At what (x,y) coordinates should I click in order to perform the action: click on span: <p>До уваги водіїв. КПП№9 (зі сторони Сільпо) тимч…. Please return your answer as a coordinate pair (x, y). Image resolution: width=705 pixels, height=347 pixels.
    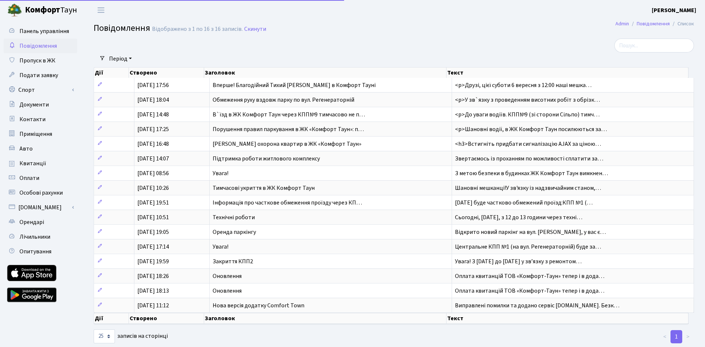
    Looking at the image, I should click on (527, 115).